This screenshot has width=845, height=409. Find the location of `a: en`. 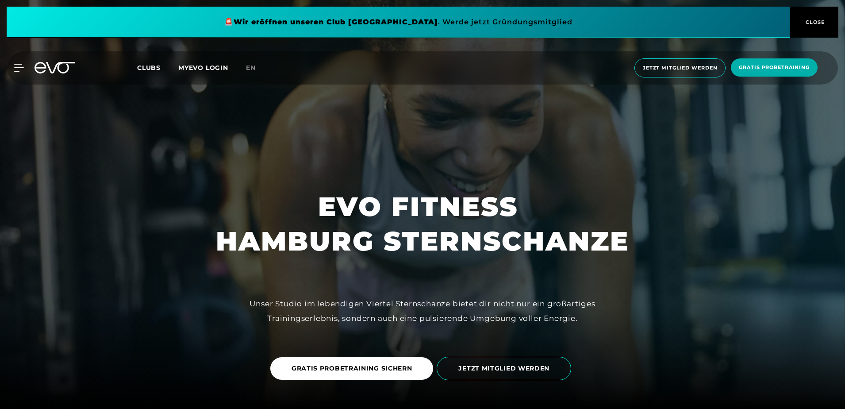

a: en is located at coordinates (256, 68).